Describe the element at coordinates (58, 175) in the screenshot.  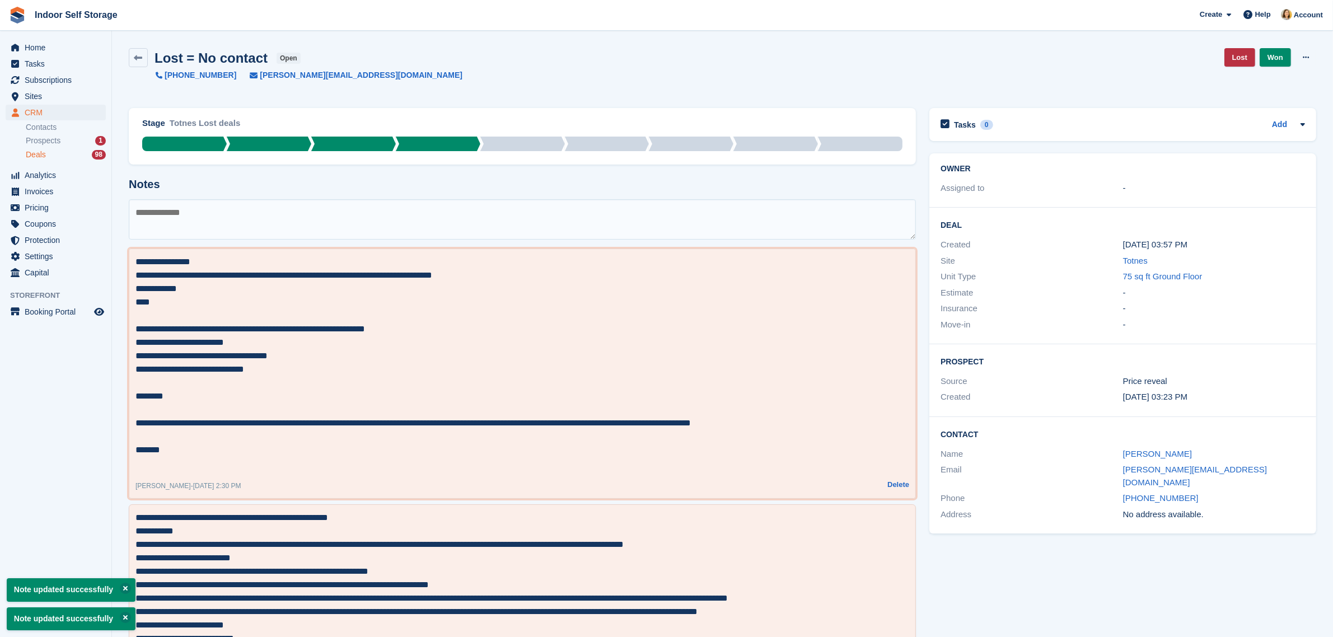
I see `span: Analytics` at that location.